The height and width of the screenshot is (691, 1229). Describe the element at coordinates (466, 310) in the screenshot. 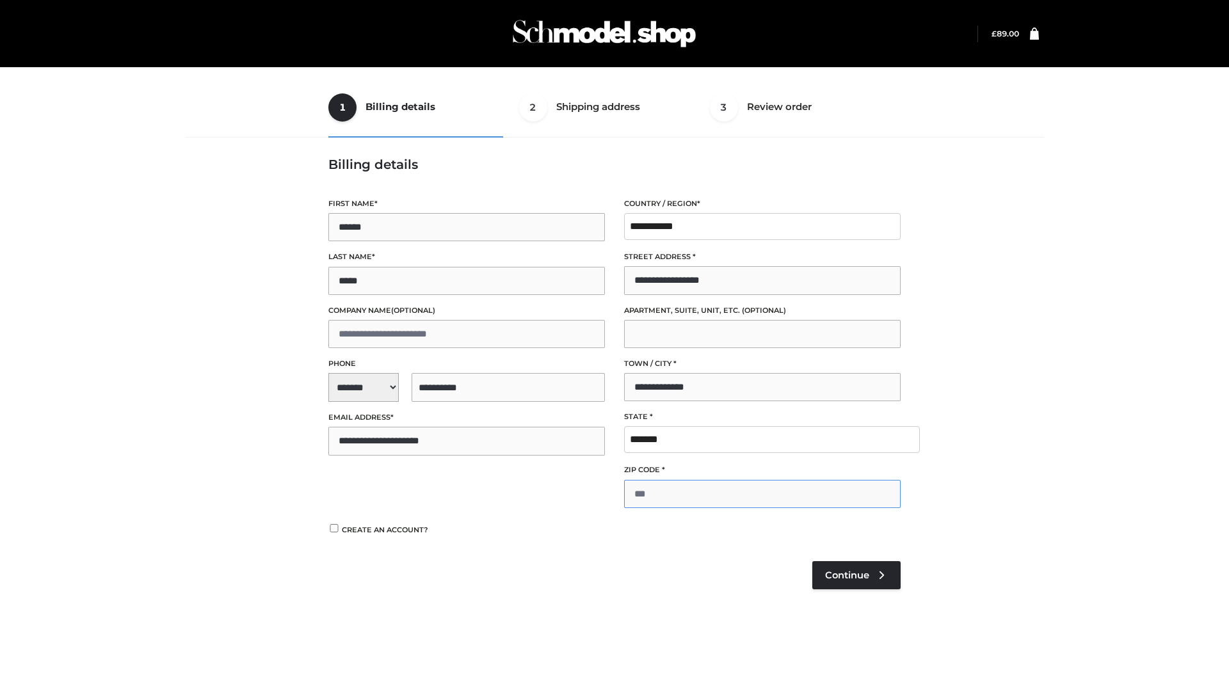

I see `label: Company name` at that location.